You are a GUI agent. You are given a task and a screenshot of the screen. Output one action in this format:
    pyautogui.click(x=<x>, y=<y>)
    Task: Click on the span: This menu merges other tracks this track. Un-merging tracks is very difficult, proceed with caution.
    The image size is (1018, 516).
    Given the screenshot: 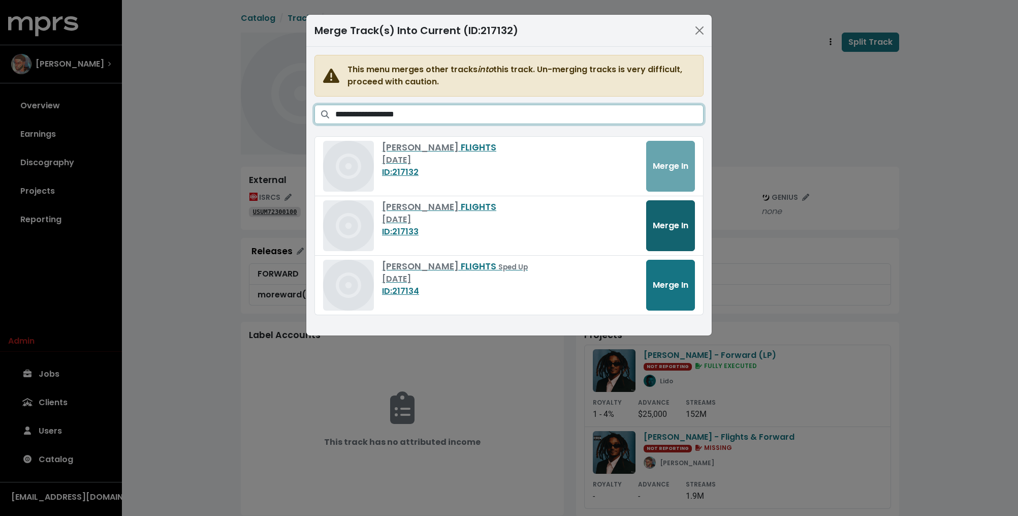 What is the action you would take?
    pyautogui.click(x=521, y=76)
    